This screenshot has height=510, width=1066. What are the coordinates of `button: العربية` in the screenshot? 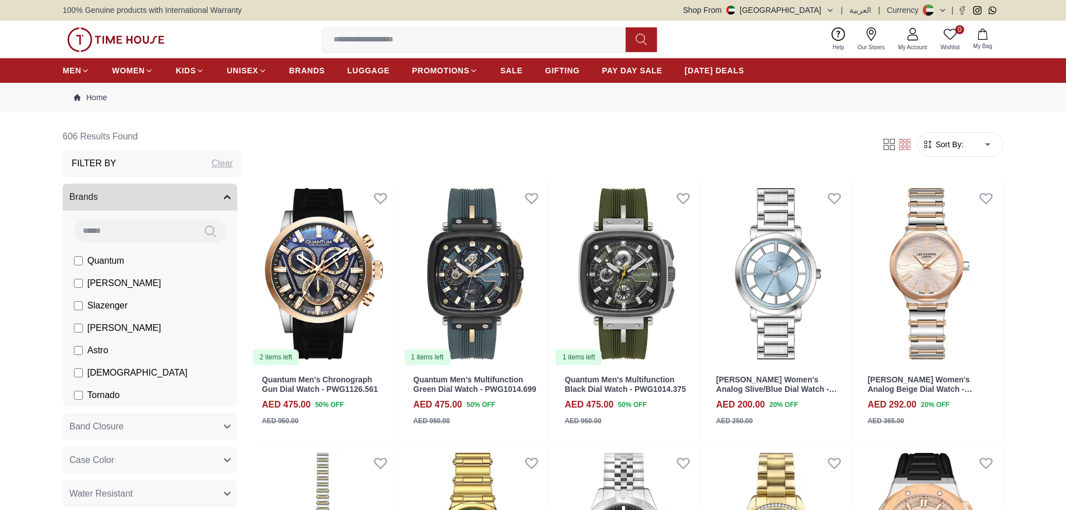 It's located at (860, 10).